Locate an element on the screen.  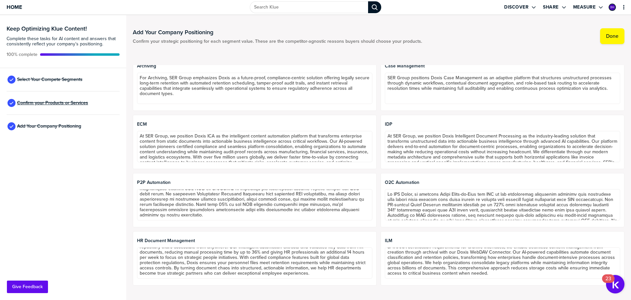
span: Archiving is located at coordinates (255, 66).